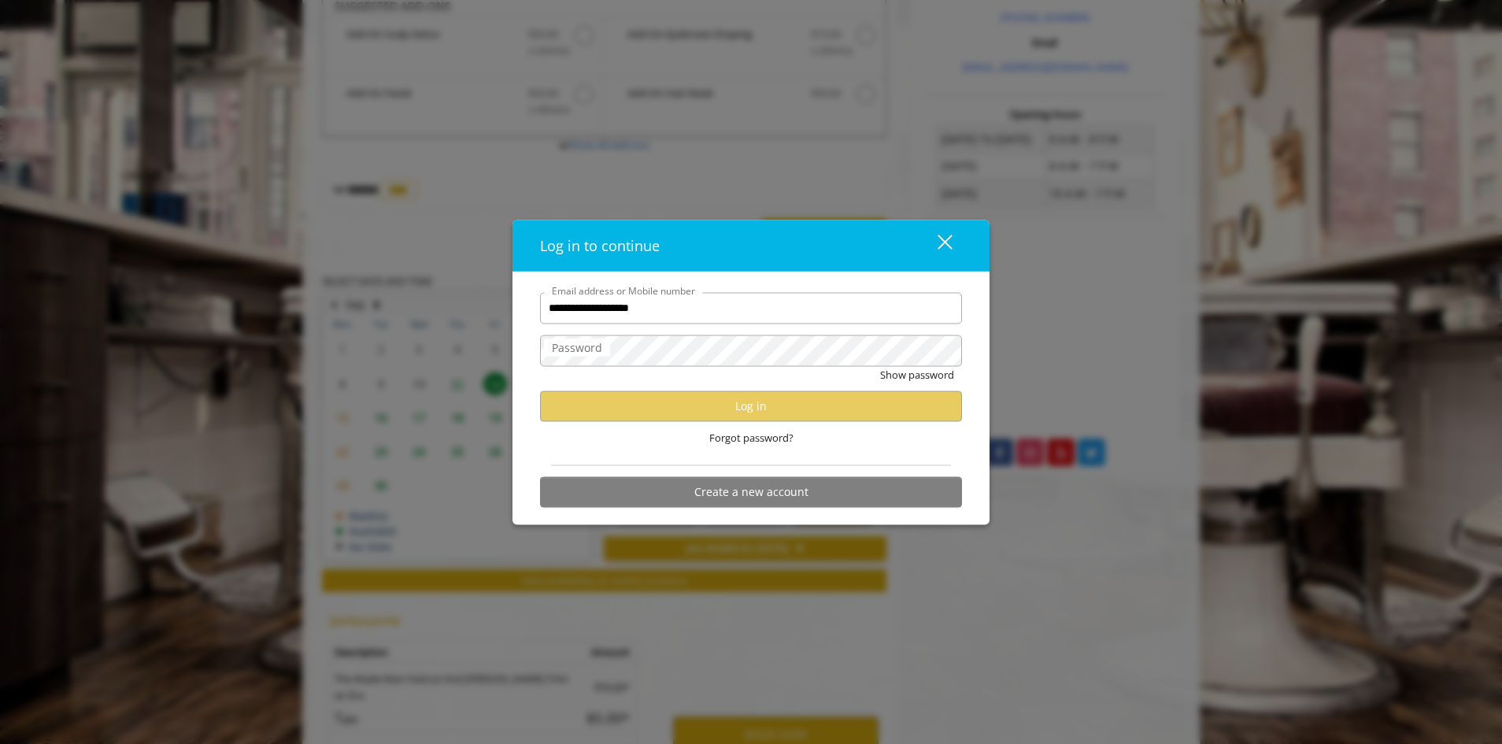 The image size is (1502, 744). I want to click on button: close dialog, so click(935, 245).